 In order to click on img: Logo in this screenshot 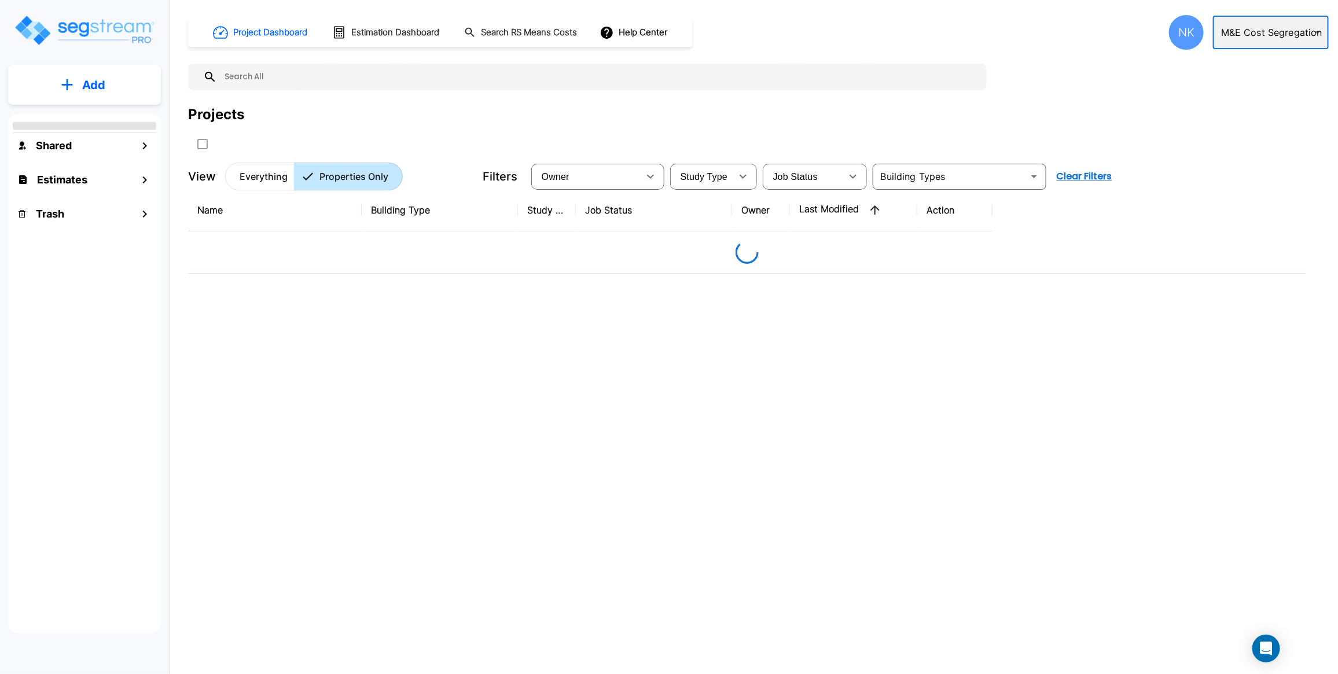, I will do `click(84, 30)`.